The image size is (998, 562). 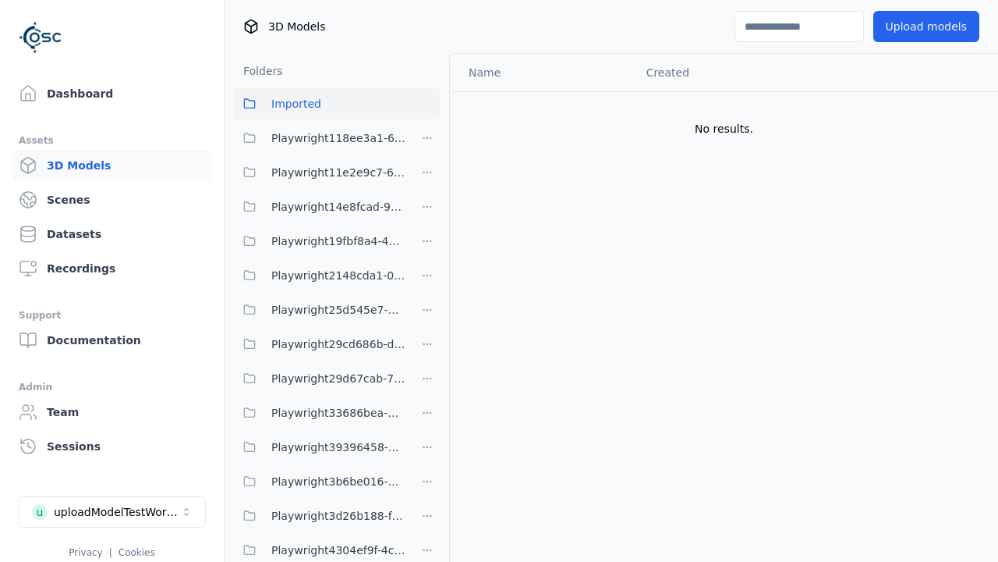 What do you see at coordinates (338, 275) in the screenshot?
I see `span: Playwright2148cda1-0135-4eee-9a3e-ba7e638b60a6` at bounding box center [338, 275].